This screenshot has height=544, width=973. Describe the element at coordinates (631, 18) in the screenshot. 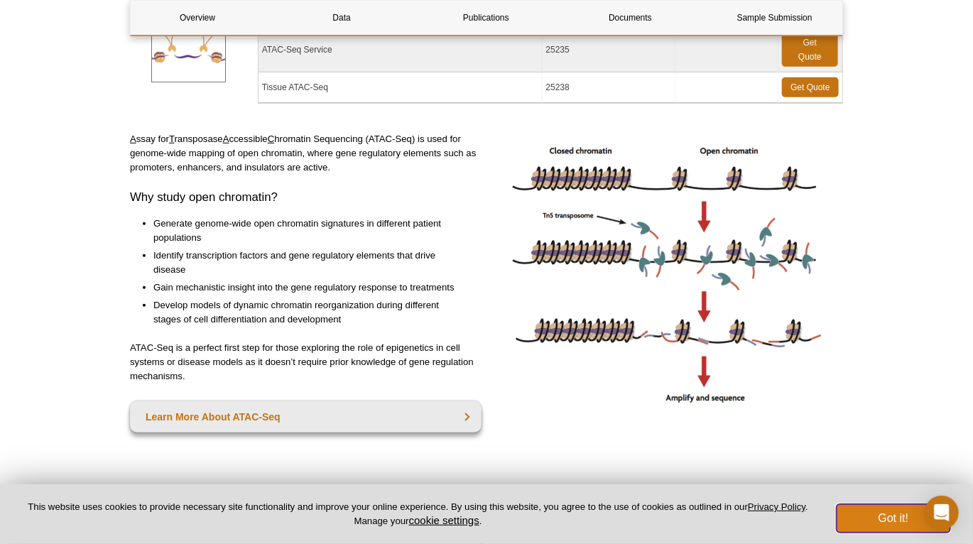

I see `a: Documents` at that location.